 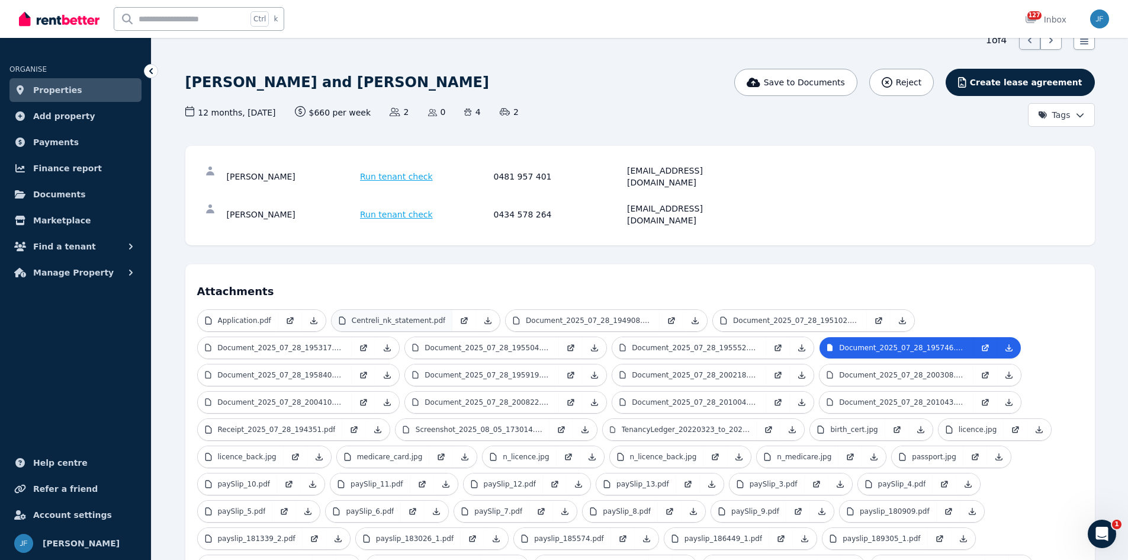 What do you see at coordinates (75, 272) in the screenshot?
I see `button: Manage Property` at bounding box center [75, 272].